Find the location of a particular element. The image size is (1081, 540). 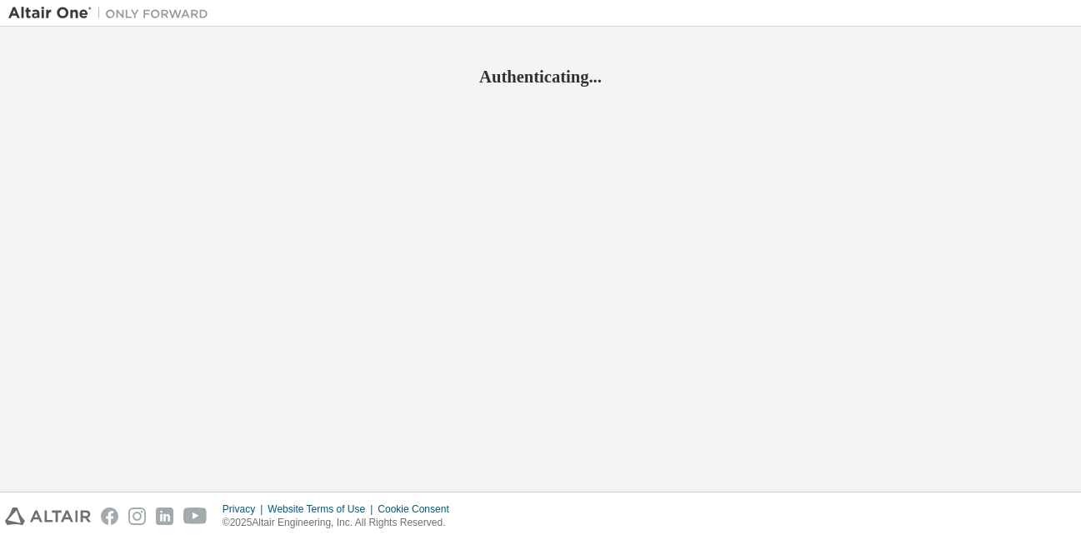

img: linkedin.svg is located at coordinates (164, 516).